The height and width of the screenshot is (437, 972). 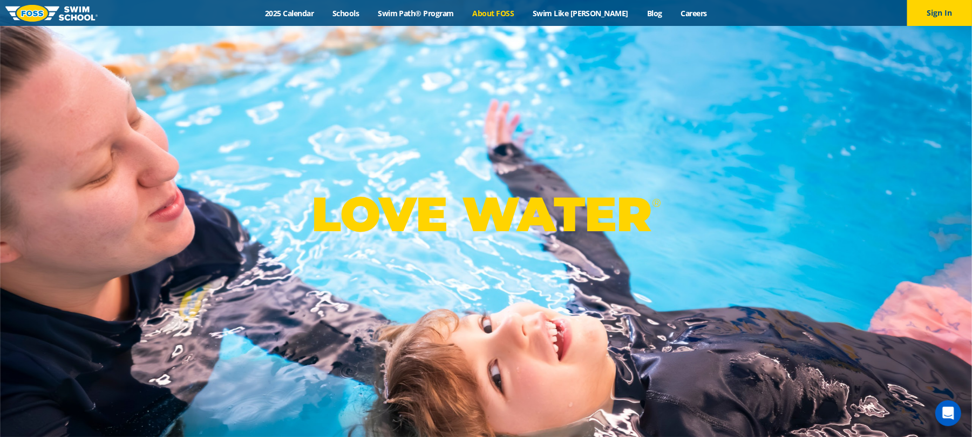 I want to click on a: About FOSS, so click(x=493, y=13).